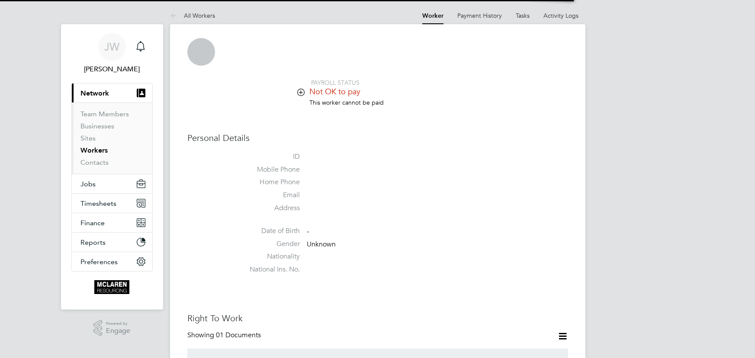 Image resolution: width=755 pixels, height=358 pixels. I want to click on label: ID, so click(270, 157).